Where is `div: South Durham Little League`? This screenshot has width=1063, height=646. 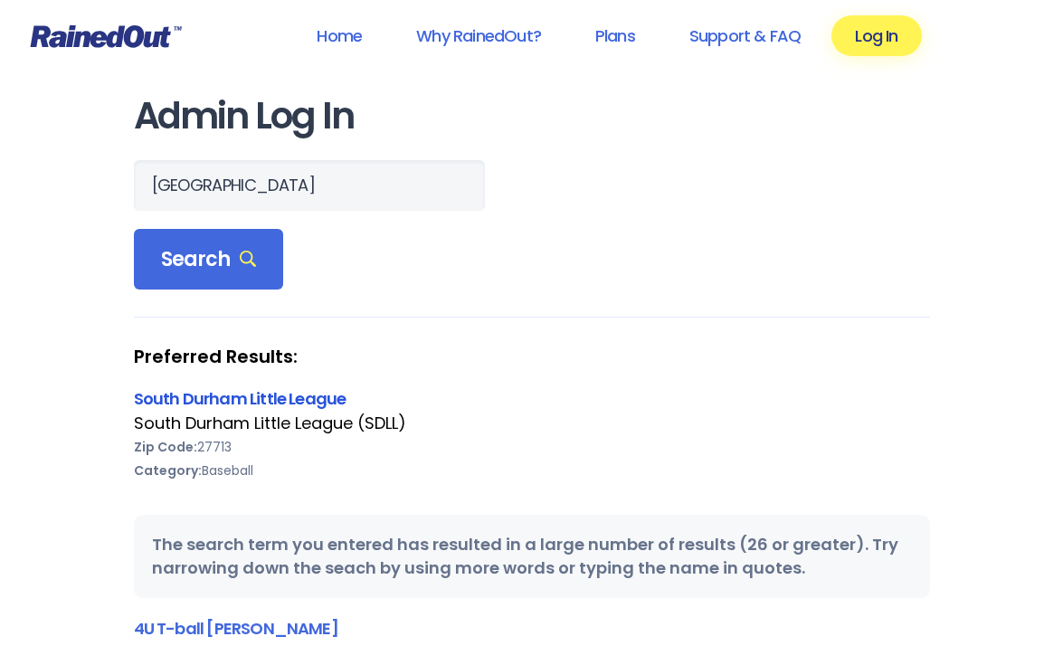 div: South Durham Little League is located at coordinates (532, 398).